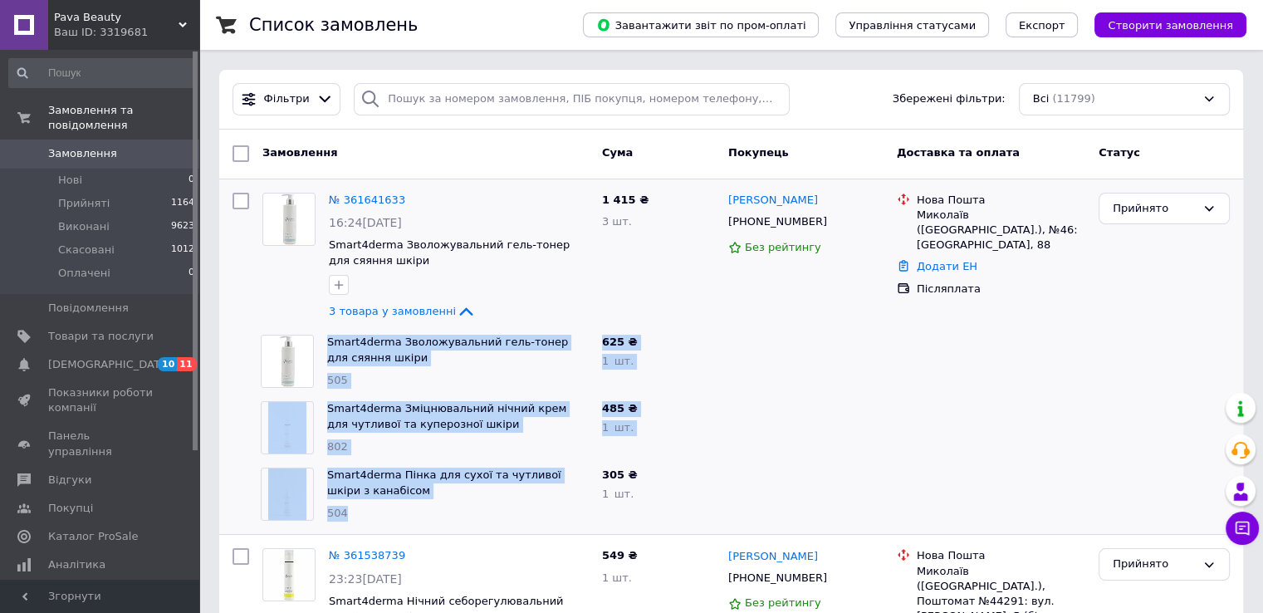 The image size is (1263, 613). What do you see at coordinates (71, 508) in the screenshot?
I see `span: Покупці` at bounding box center [71, 508].